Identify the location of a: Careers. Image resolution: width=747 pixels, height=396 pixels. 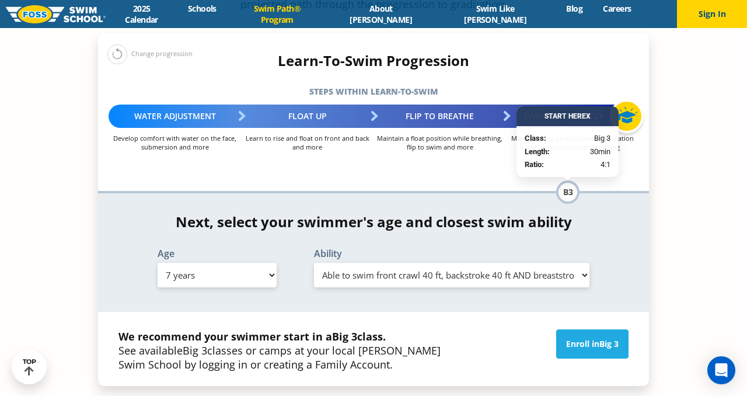
(617, 8).